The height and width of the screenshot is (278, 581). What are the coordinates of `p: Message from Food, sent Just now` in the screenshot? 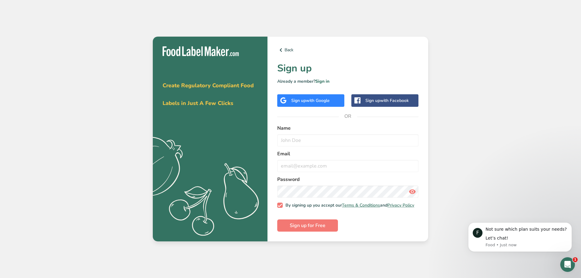 It's located at (67, 32).